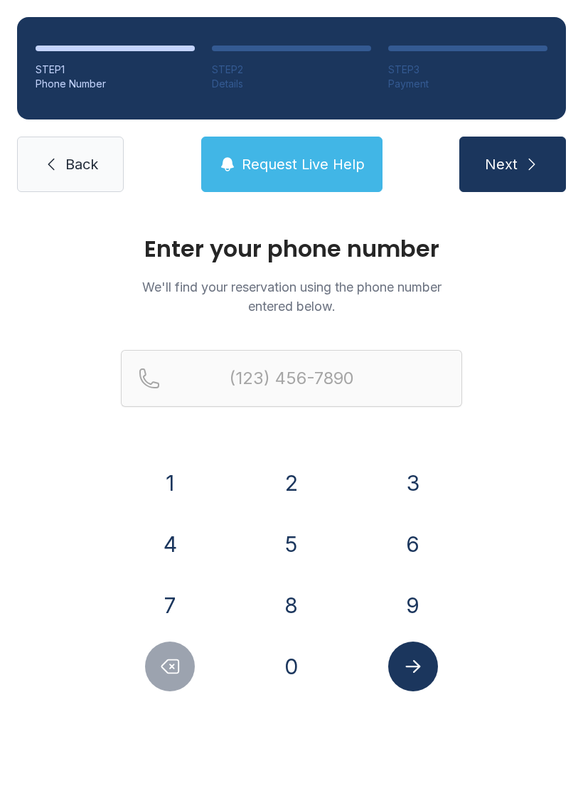 The image size is (583, 808). Describe the element at coordinates (292, 666) in the screenshot. I see `button: 0` at that location.